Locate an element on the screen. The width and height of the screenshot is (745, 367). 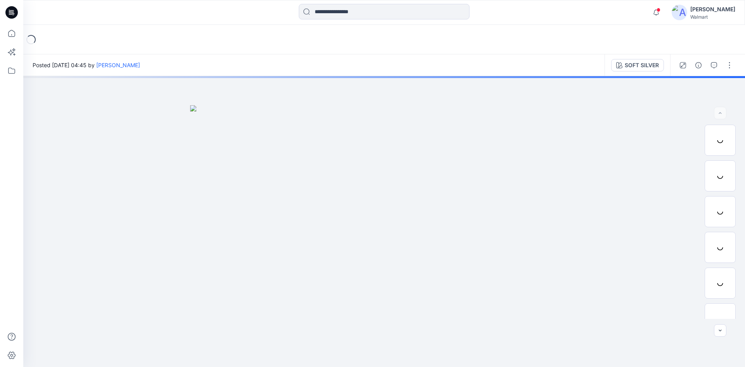
img: avatar is located at coordinates (680, 12).